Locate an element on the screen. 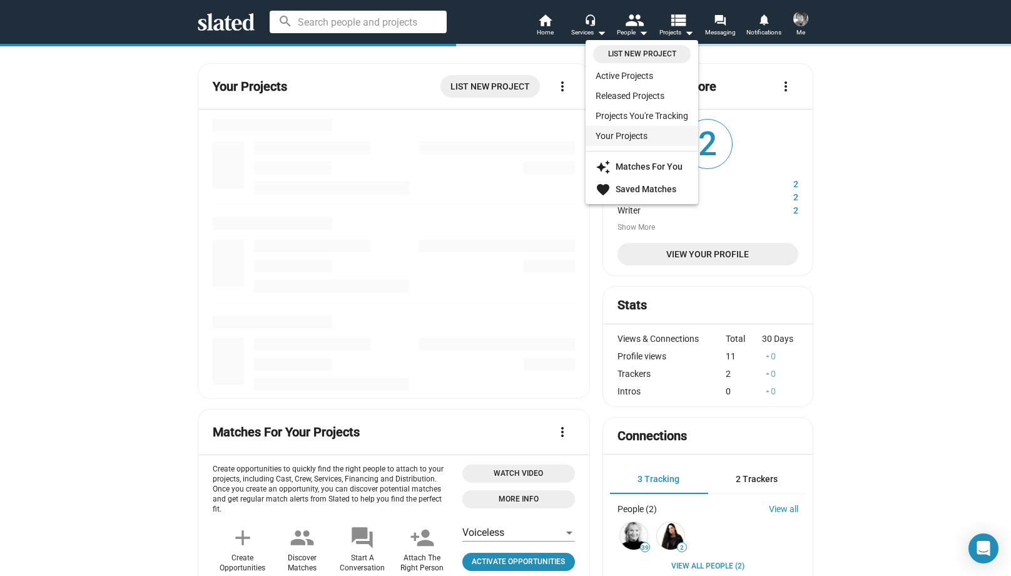  mat-icon: auto_awesome is located at coordinates (603, 167).